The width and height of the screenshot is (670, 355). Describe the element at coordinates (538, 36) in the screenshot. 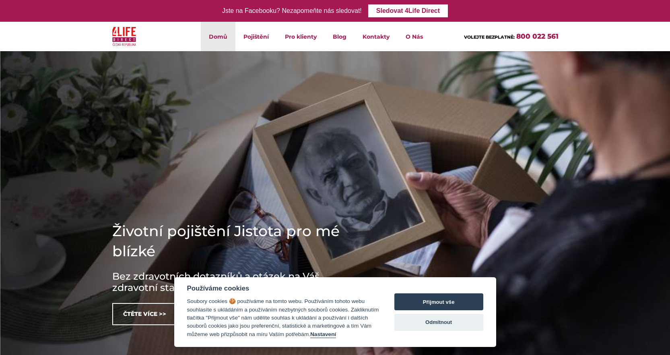

I see `a: 800 022 561` at that location.